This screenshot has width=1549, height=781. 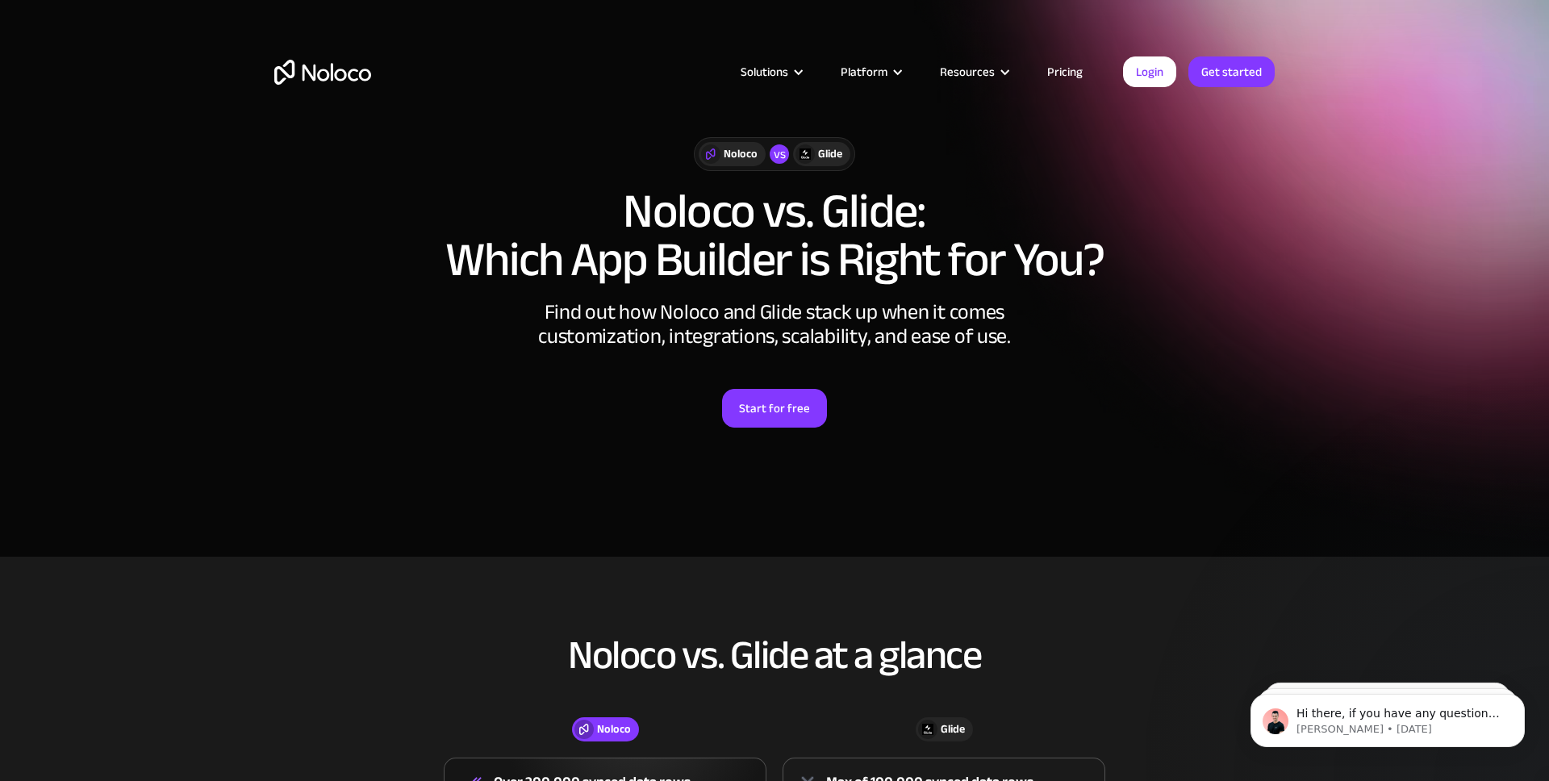 What do you see at coordinates (174, 69) in the screenshot?
I see `p: Message from Darragh, sent 2w ago` at bounding box center [174, 69].